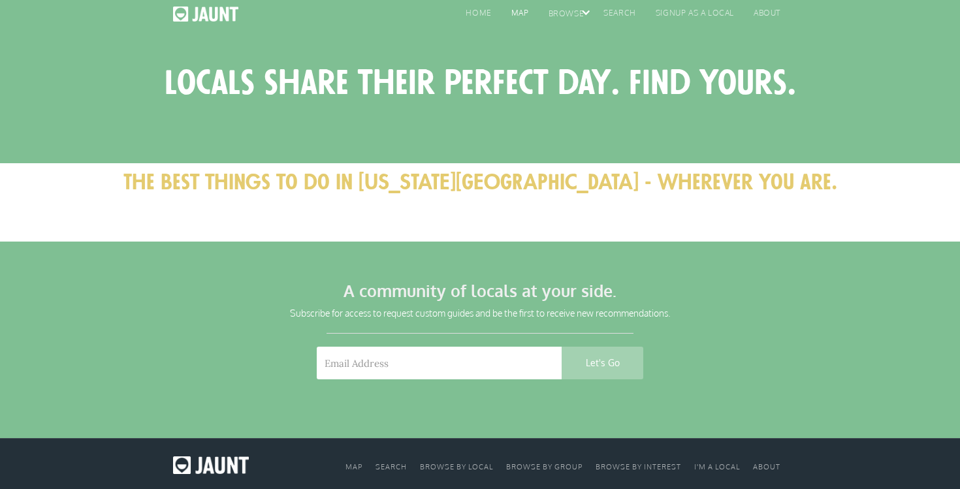 This screenshot has width=960, height=489. I want to click on a: about, so click(766, 467).